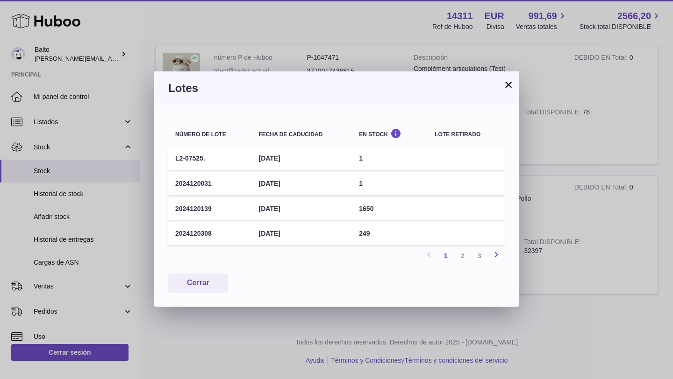  Describe the element at coordinates (210, 158) in the screenshot. I see `td: L2-07525.` at that location.